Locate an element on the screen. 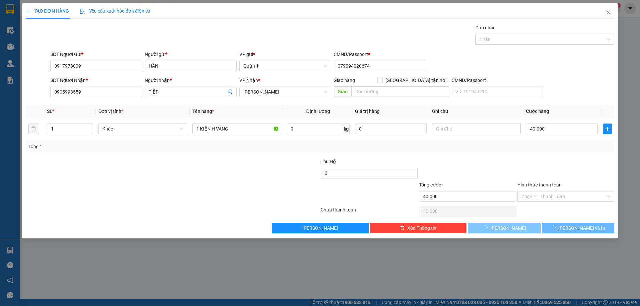  span: Giá trị hàng is located at coordinates (367, 111).